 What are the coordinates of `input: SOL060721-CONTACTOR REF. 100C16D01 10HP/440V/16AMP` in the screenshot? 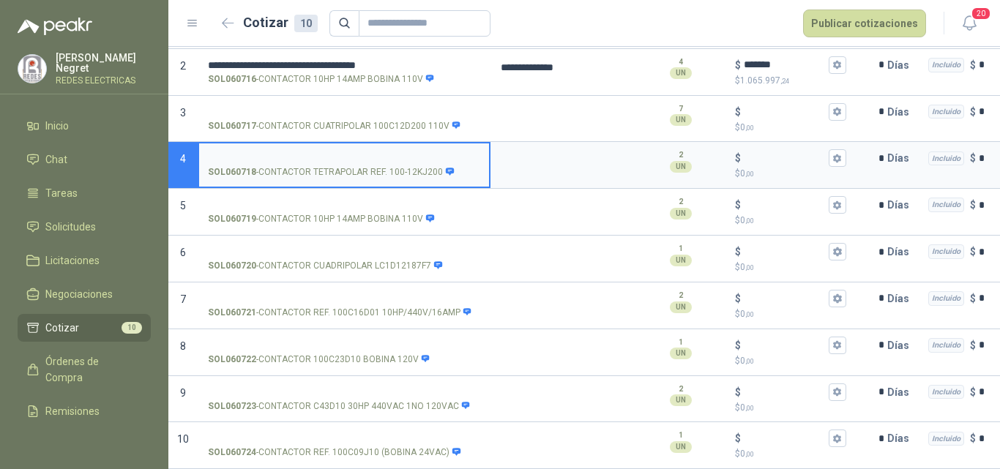 It's located at (344, 299).